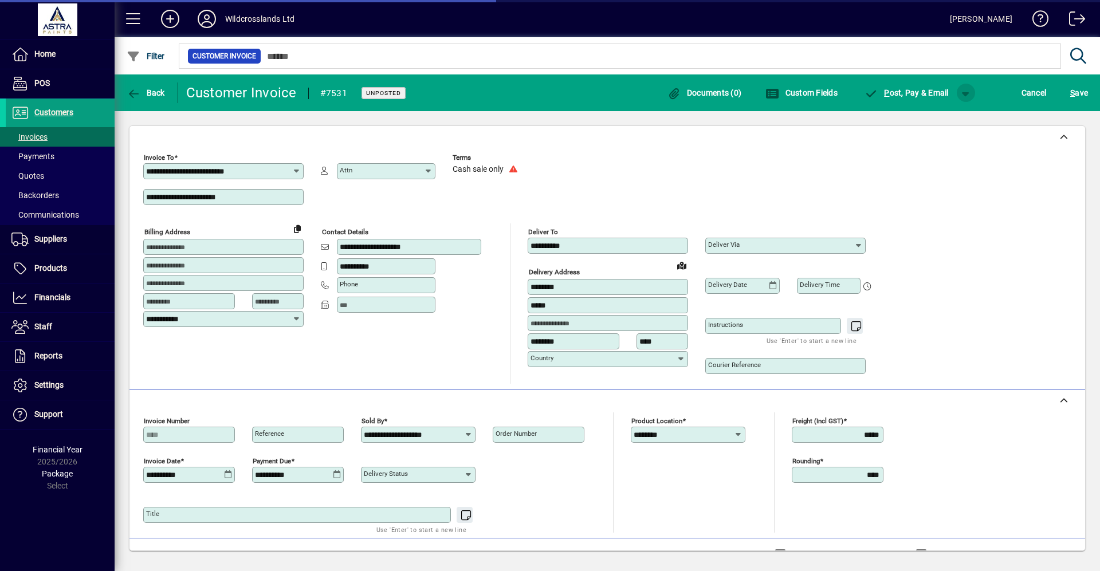 This screenshot has height=571, width=1100. What do you see at coordinates (542, 358) in the screenshot?
I see `mat-label: Country` at bounding box center [542, 358].